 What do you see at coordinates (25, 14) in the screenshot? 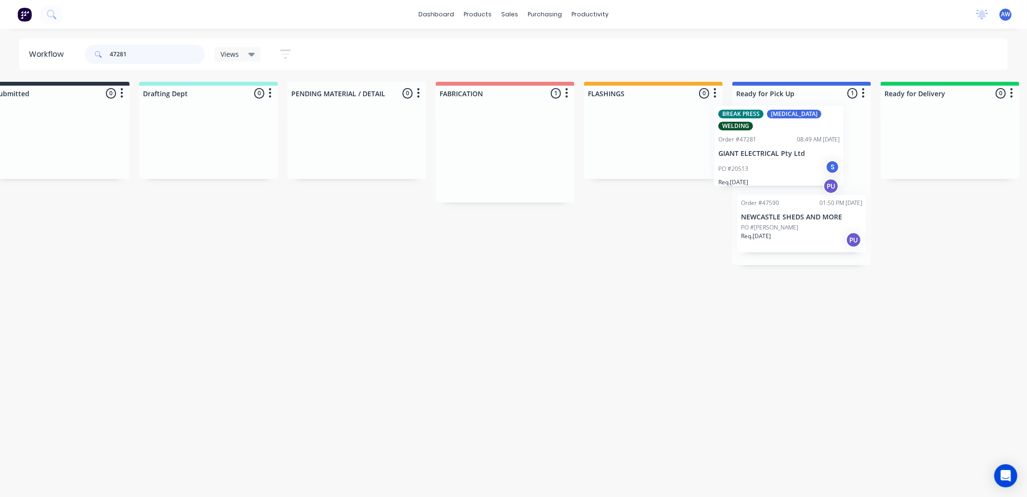
I see `img: Factory` at bounding box center [25, 14].